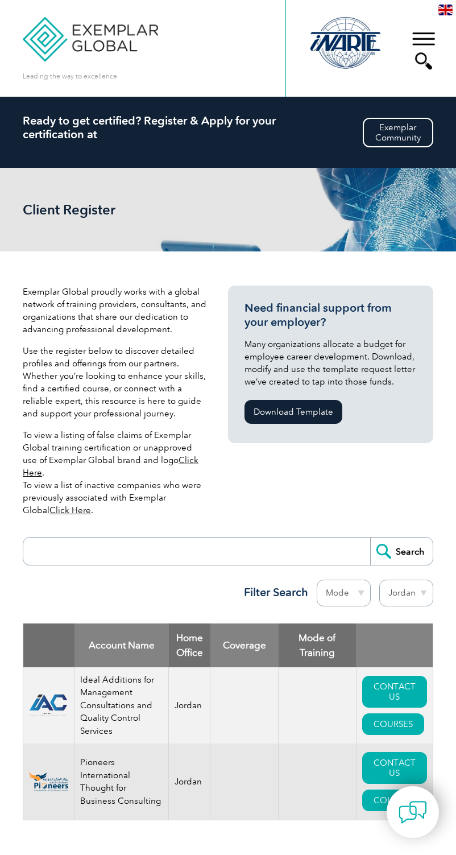  What do you see at coordinates (70, 76) in the screenshot?
I see `p: Leading the way to excellence` at bounding box center [70, 76].